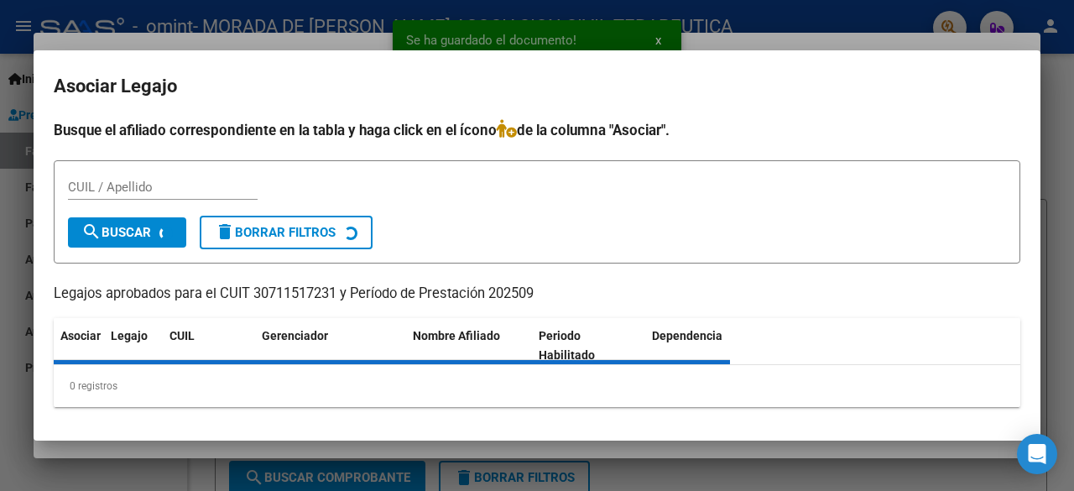 The image size is (1074, 491). What do you see at coordinates (537, 386) in the screenshot?
I see `div: 0 registros` at bounding box center [537, 386].